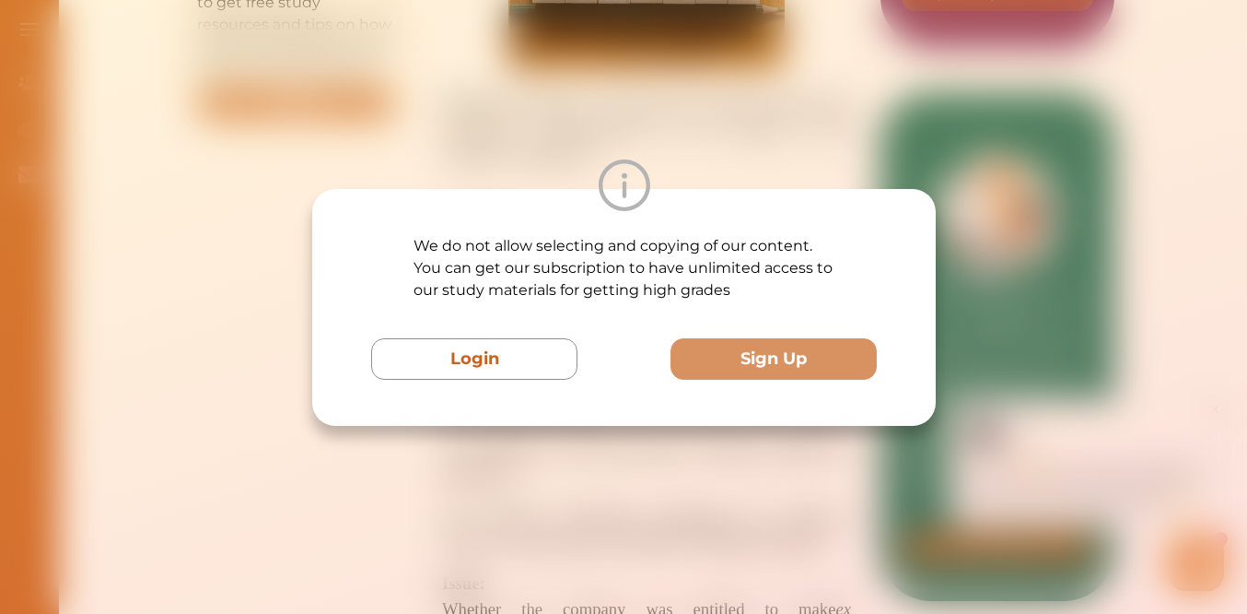 The width and height of the screenshot is (1247, 614). Describe the element at coordinates (283, 89) in the screenshot. I see `p: Hey there If you have any questions, I'm here to help! Just text back 'Hi' and choose from the fo...` at that location.